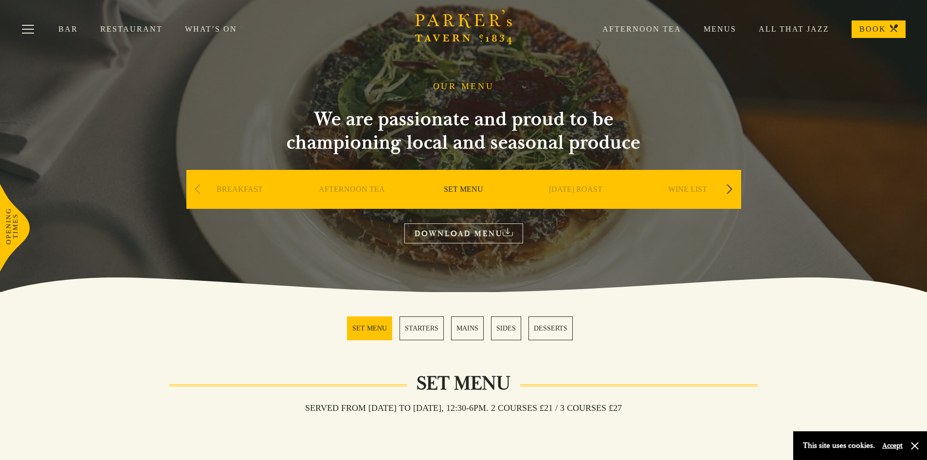 Image resolution: width=927 pixels, height=460 pixels. I want to click on div: 5 / 9, so click(687, 204).